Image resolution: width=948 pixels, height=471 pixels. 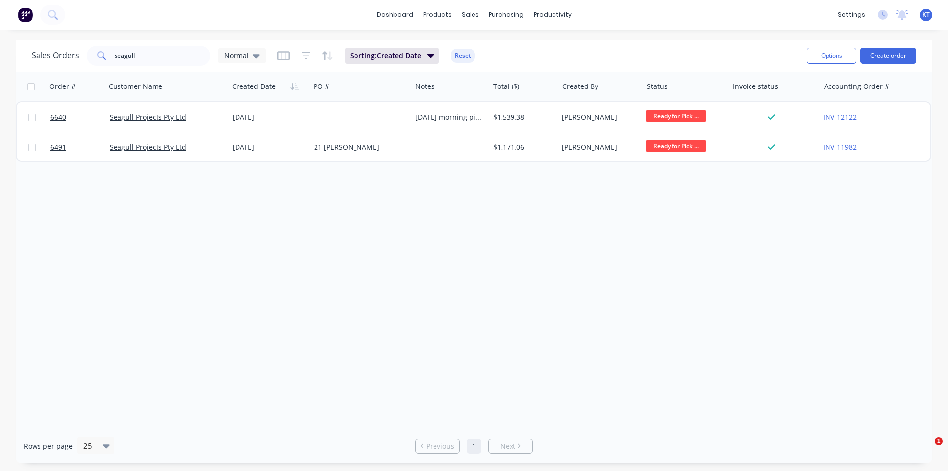 I want to click on a: dashboard, so click(x=395, y=15).